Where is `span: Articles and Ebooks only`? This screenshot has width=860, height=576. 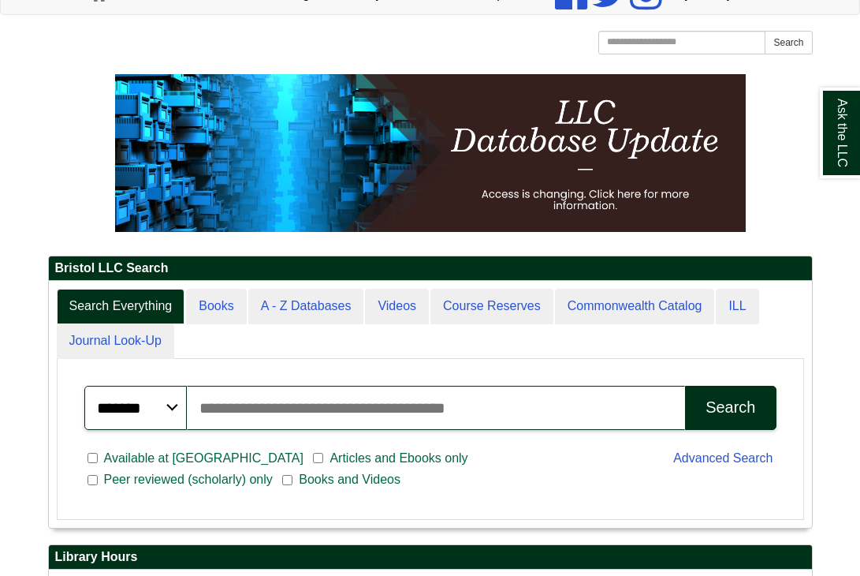
span: Articles and Ebooks only is located at coordinates (398, 458).